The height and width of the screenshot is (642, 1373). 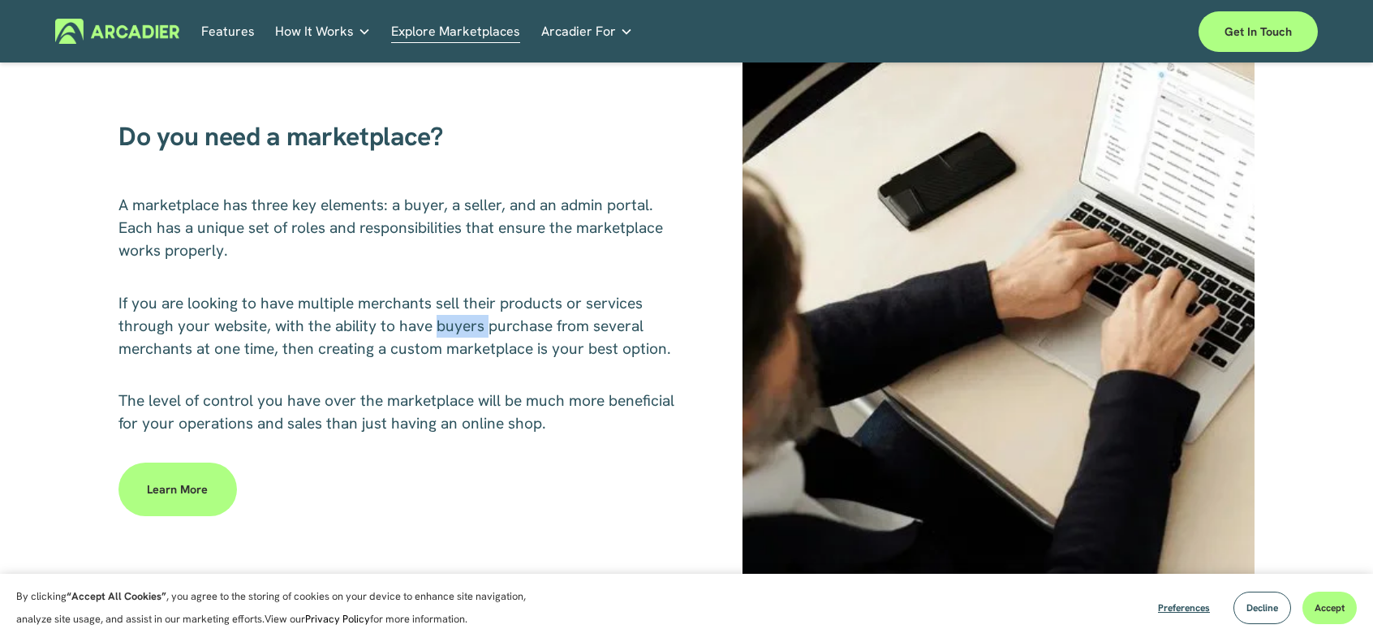 I want to click on div: Widget de chat, so click(x=1333, y=603).